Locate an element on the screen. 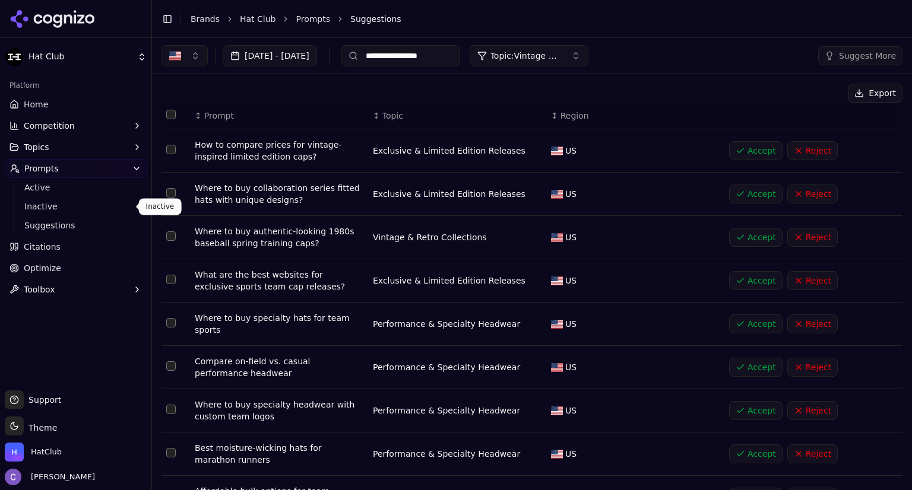 This screenshot has height=490, width=912. a: Optimize is located at coordinates (75, 268).